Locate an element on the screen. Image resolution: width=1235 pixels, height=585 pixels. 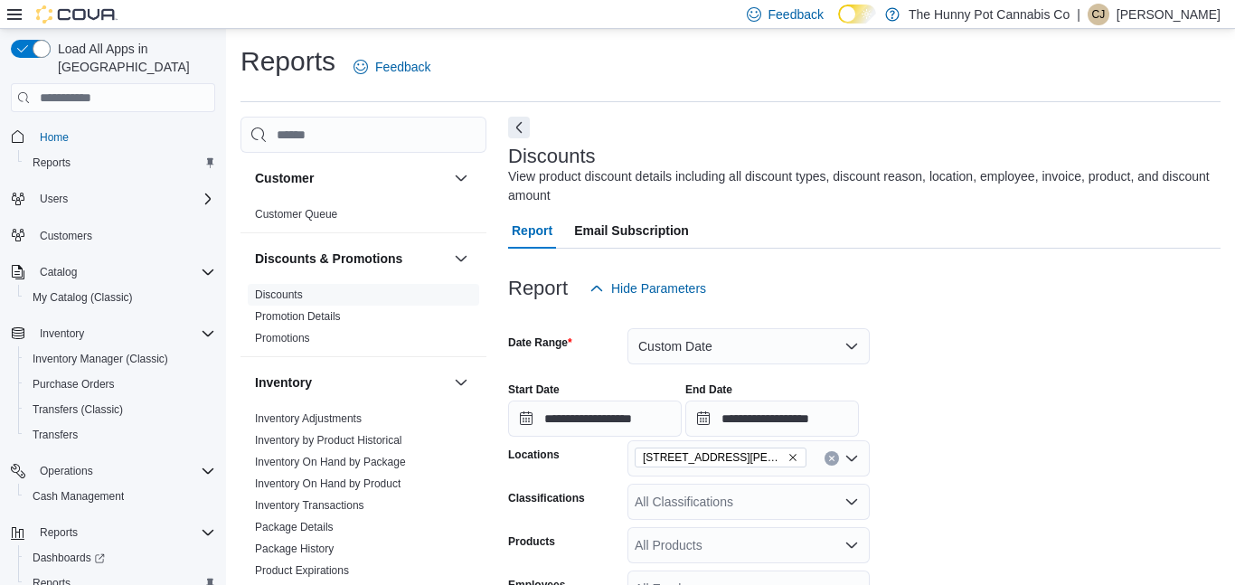
span: Transfers is located at coordinates (120, 435).